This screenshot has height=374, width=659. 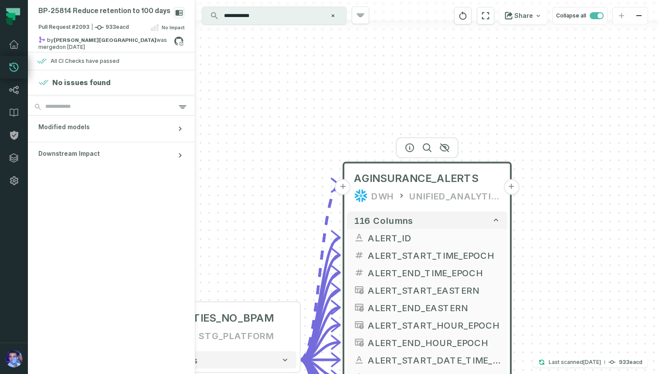 I want to click on span: Modified models, so click(x=64, y=127).